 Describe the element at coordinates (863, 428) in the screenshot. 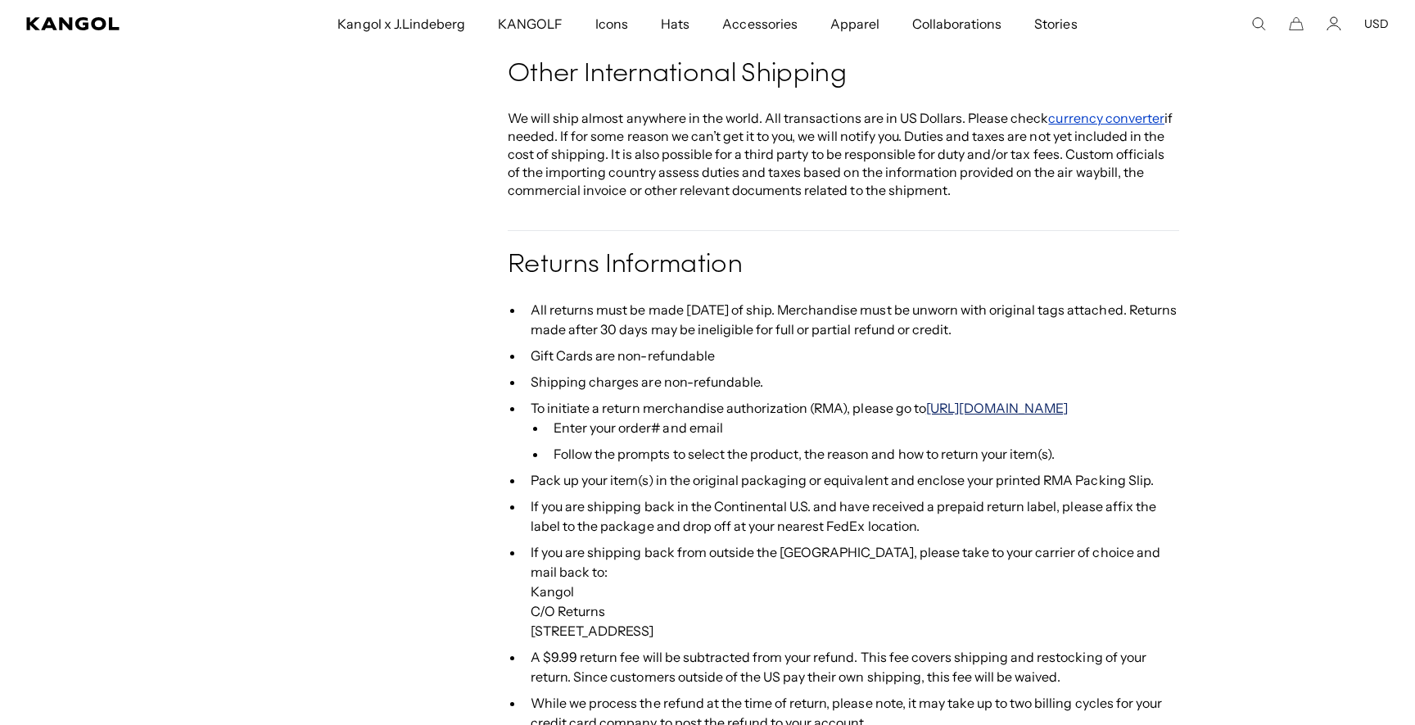

I see `li: Enter your order# and email` at that location.